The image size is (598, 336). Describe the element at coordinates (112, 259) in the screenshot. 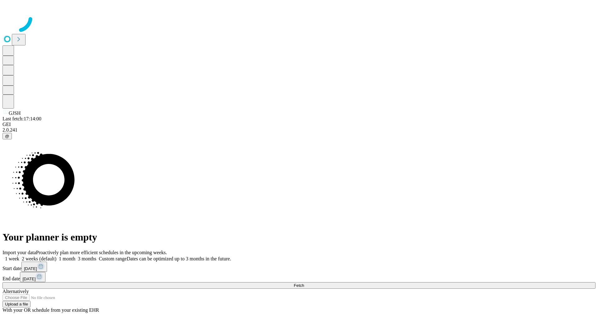

I see `span: Custom range` at that location.